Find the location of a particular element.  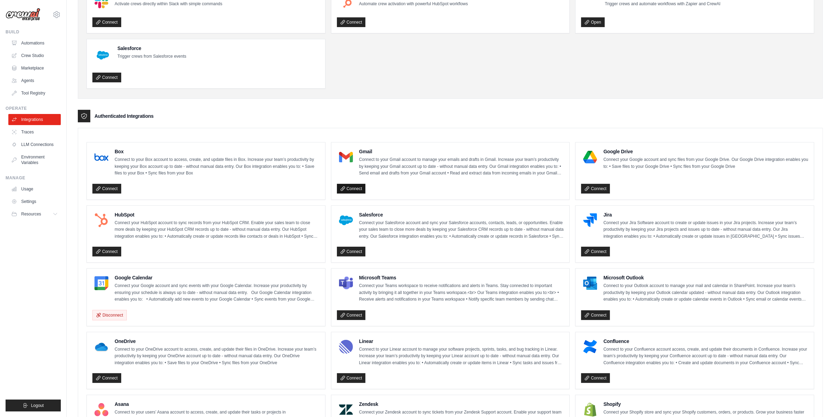

p: Connect your Jira Software account to create or update issues in your Jira projects. Increase you... is located at coordinates (706, 230).